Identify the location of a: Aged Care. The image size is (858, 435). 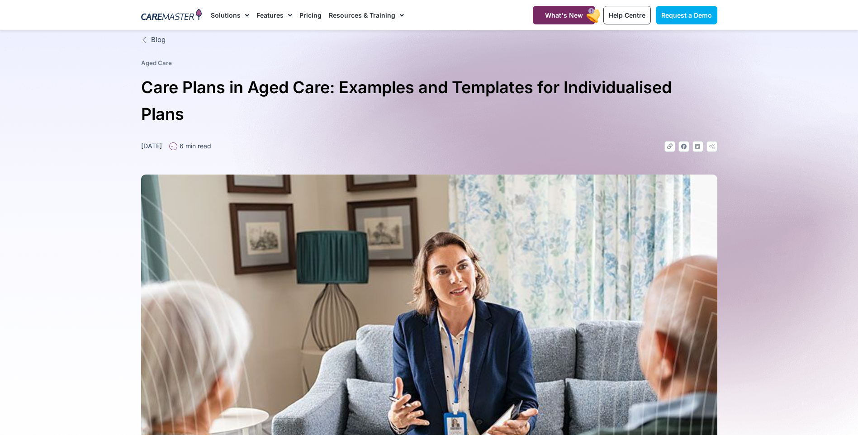
(157, 63).